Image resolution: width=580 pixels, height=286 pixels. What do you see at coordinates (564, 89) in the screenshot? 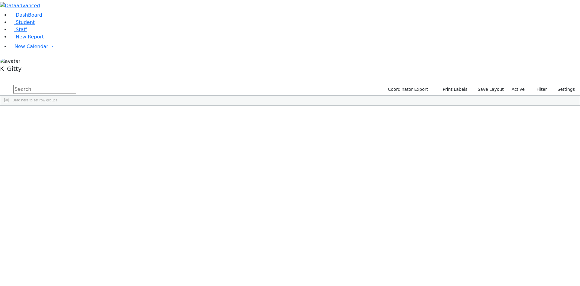
I see `button: Settings` at bounding box center [564, 89].